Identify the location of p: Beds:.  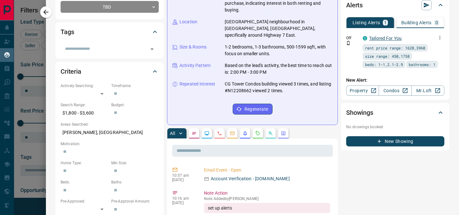
(84, 182).